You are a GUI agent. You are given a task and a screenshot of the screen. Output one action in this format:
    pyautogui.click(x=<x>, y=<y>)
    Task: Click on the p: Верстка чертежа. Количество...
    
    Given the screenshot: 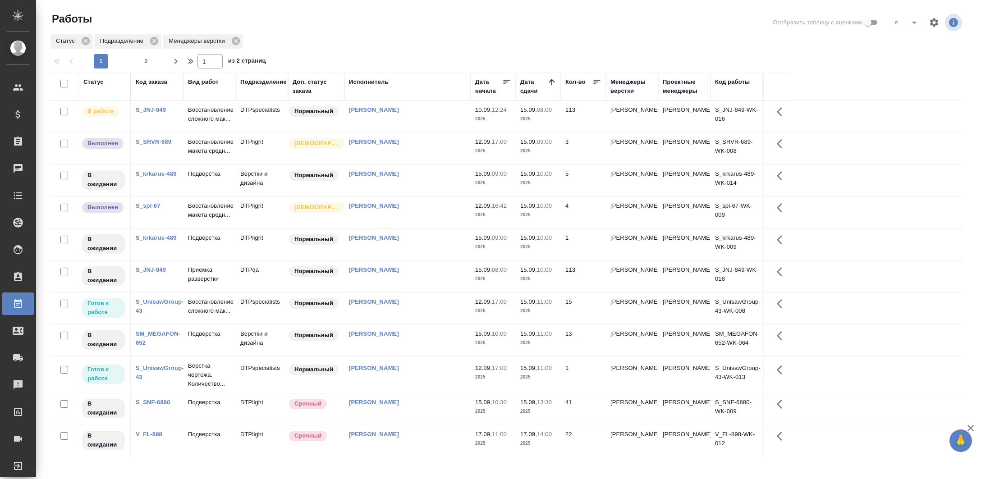 What is the action you would take?
    pyautogui.click(x=210, y=375)
    